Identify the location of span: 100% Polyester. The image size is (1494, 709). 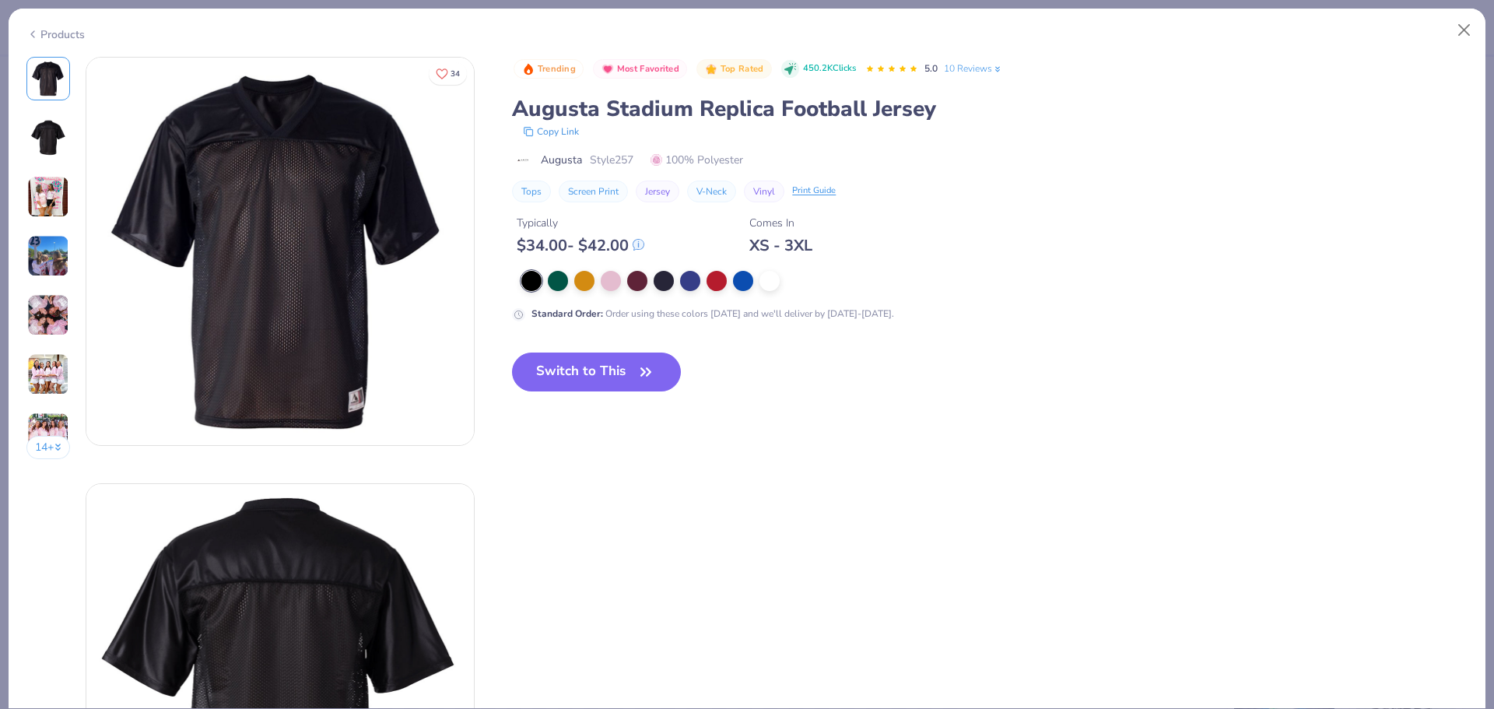
(696, 160).